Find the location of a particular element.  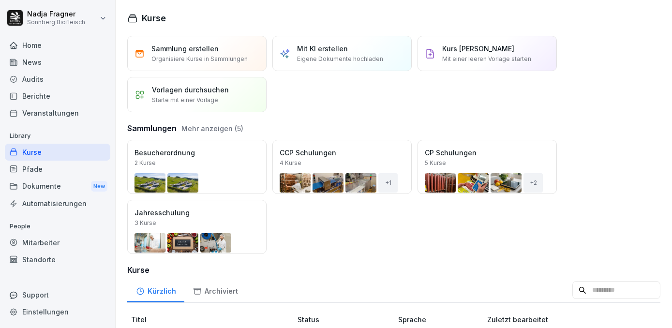

div: + 2 is located at coordinates (533, 183).